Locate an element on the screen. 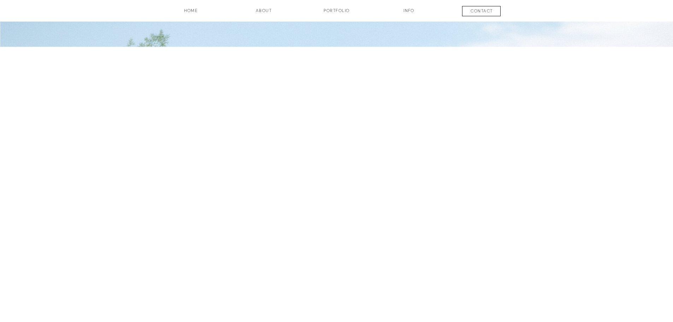  h3: Portfolio is located at coordinates (337, 13).